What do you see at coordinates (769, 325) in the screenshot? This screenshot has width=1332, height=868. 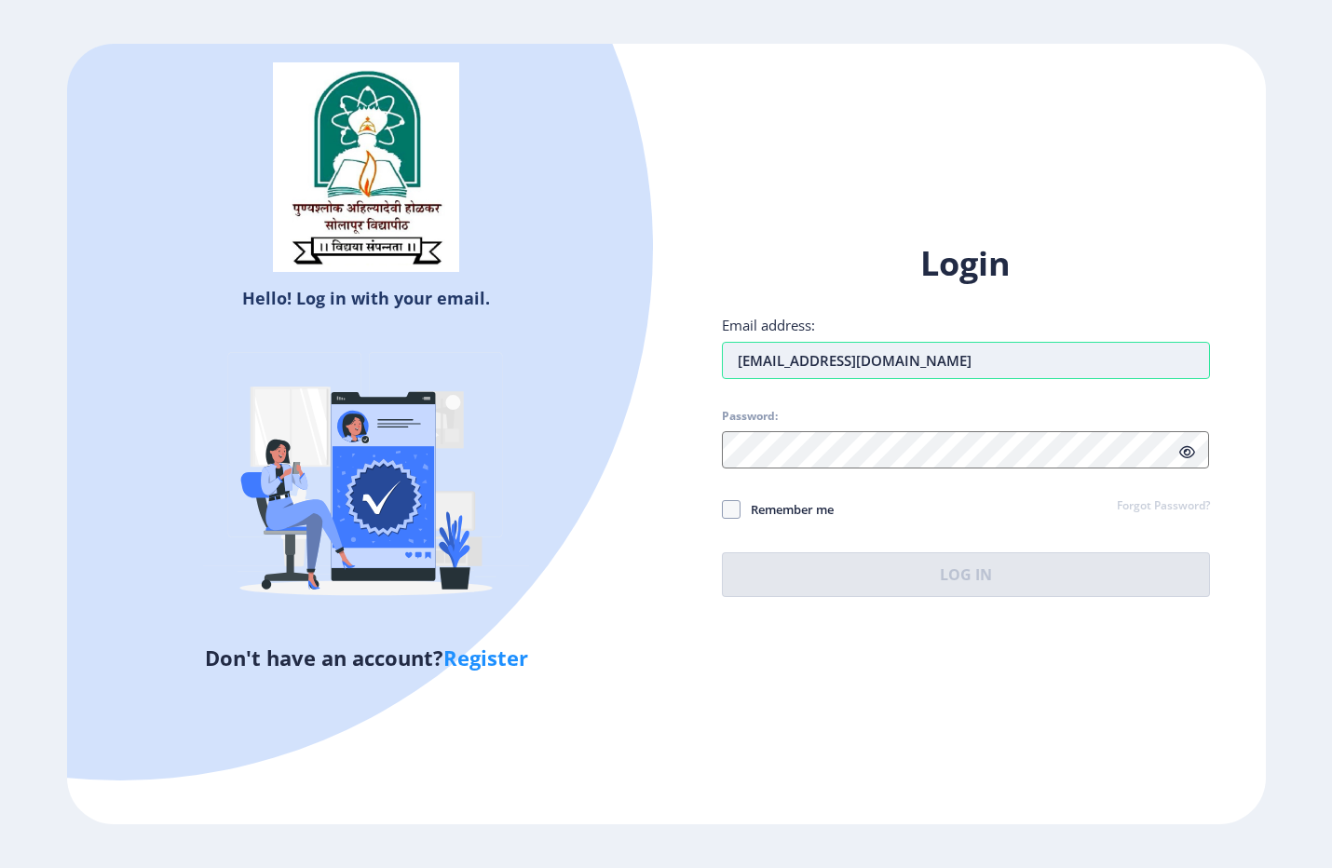 I see `label: Email address:` at bounding box center [769, 325].